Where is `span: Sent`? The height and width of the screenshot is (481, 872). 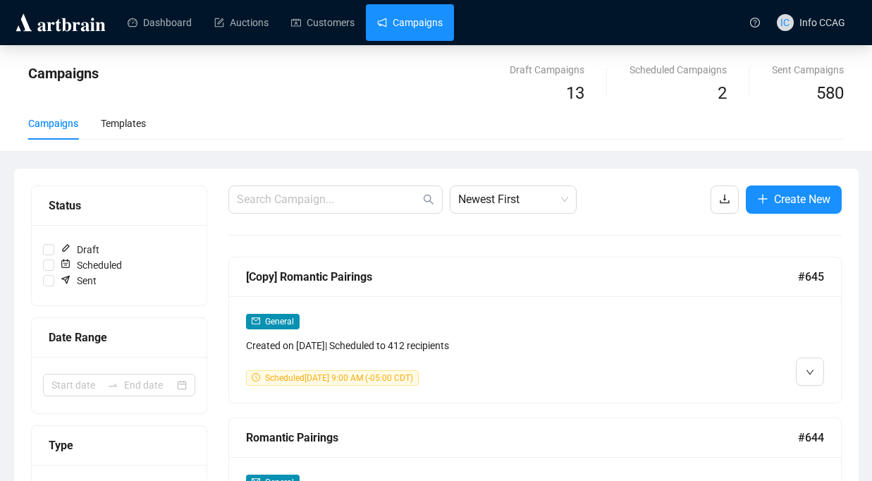 span: Sent is located at coordinates (78, 280).